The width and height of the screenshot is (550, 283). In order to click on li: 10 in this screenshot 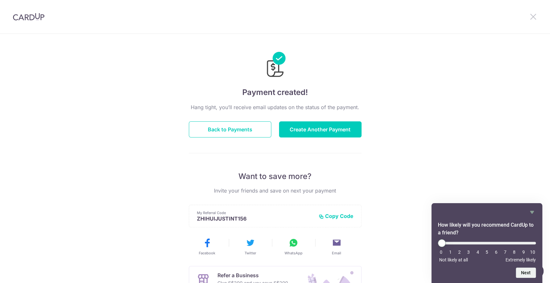, I will do `click(532, 252)`.